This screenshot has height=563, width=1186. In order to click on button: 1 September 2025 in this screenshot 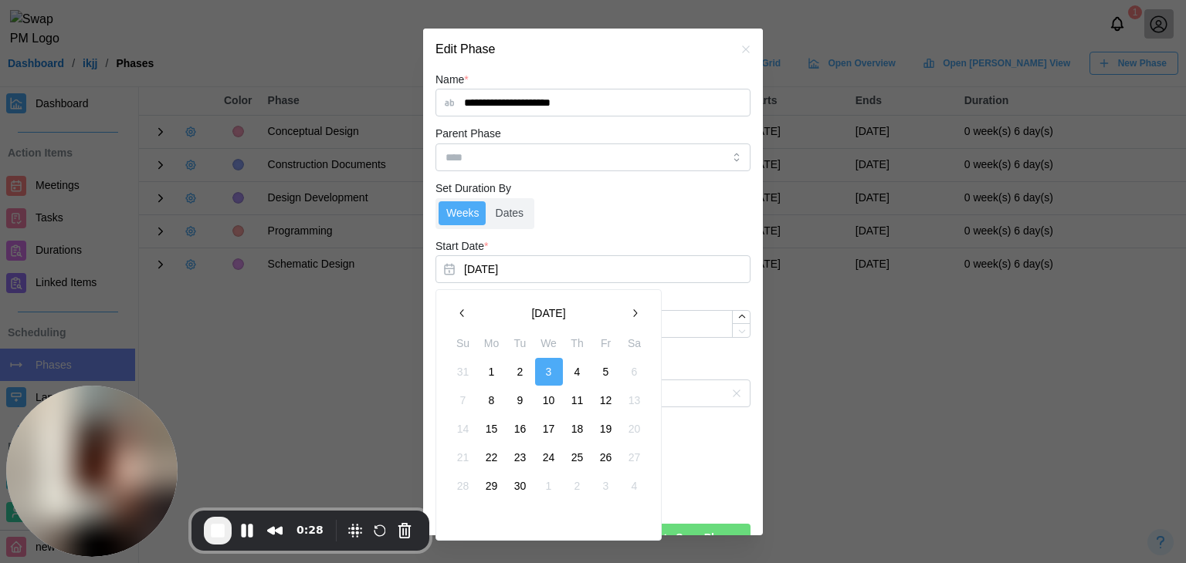, I will do `click(492, 372)`.